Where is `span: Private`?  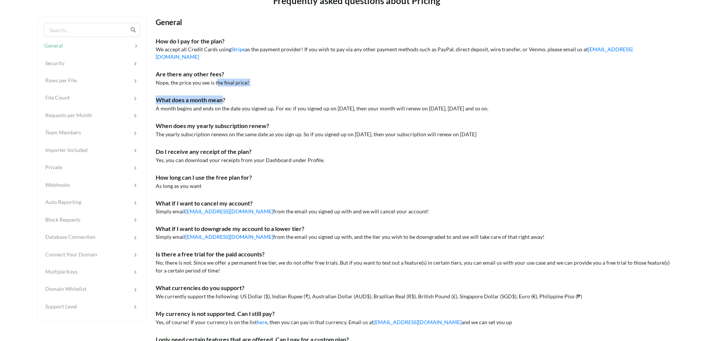
span: Private is located at coordinates (54, 167).